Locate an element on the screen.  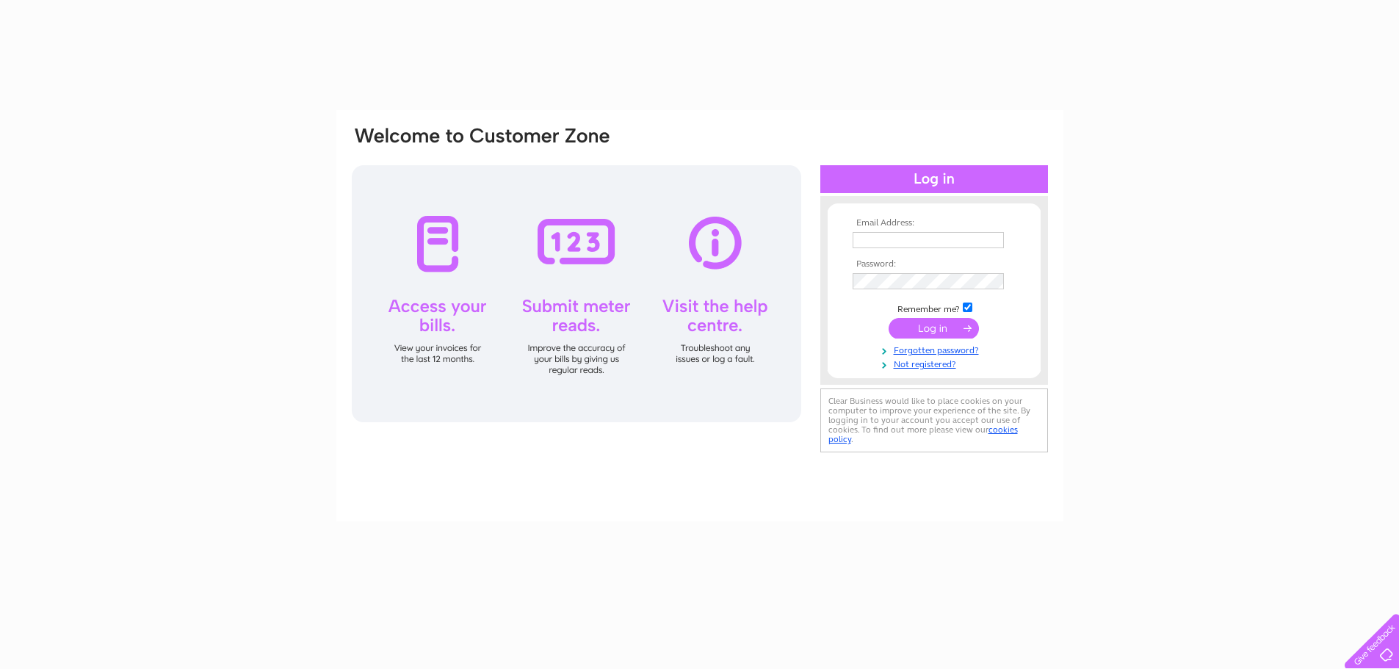
div: Clear Business would like to place cookies on your computer to improve your experience of the sit... is located at coordinates (934, 420).